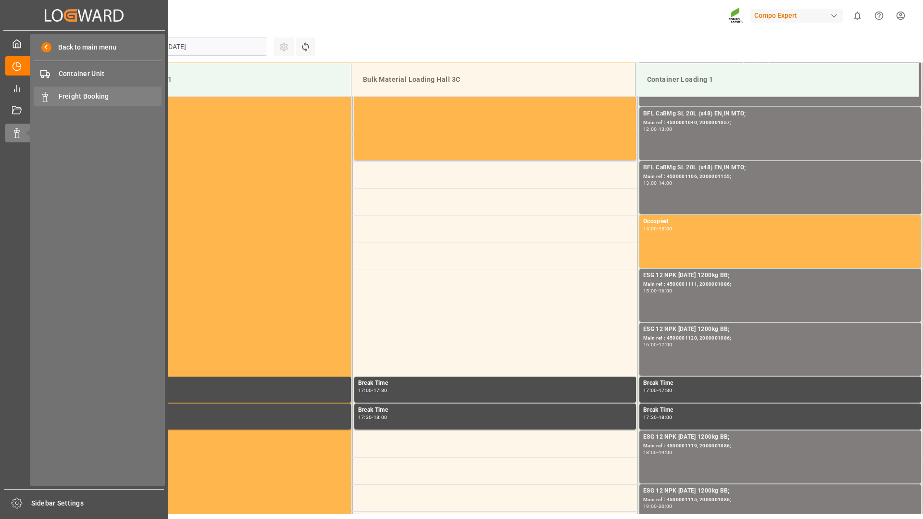  Describe the element at coordinates (209, 79) in the screenshot. I see `div: Bulk Material Loading Hall 1` at that location.